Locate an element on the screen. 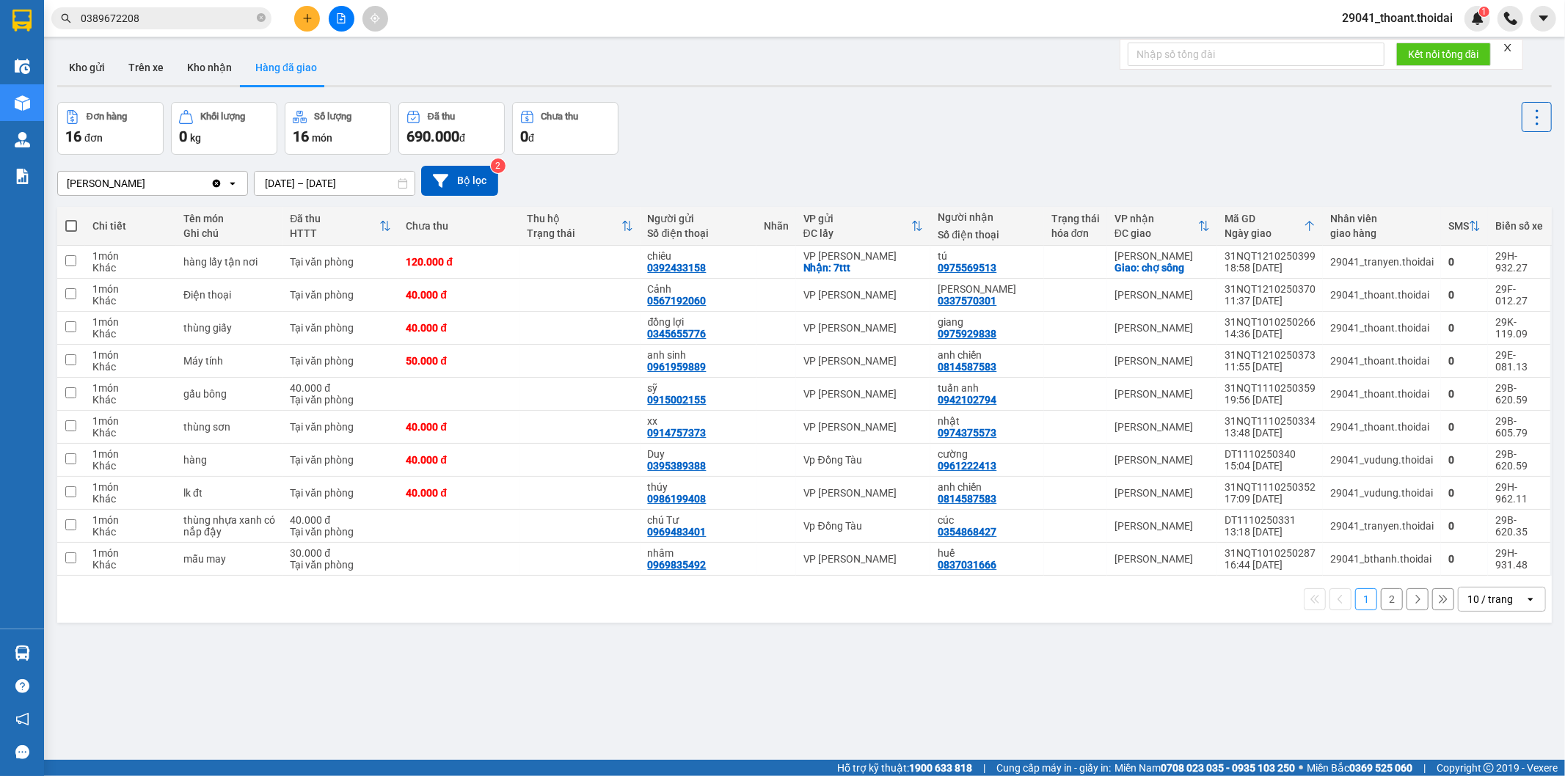  div: thùng giấy is located at coordinates (229, 328).